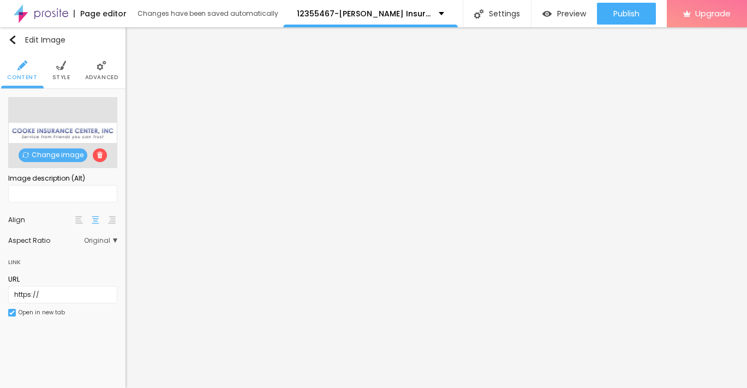 The image size is (747, 388). Describe the element at coordinates (46, 241) in the screenshot. I see `div: Aspect Ratio` at that location.